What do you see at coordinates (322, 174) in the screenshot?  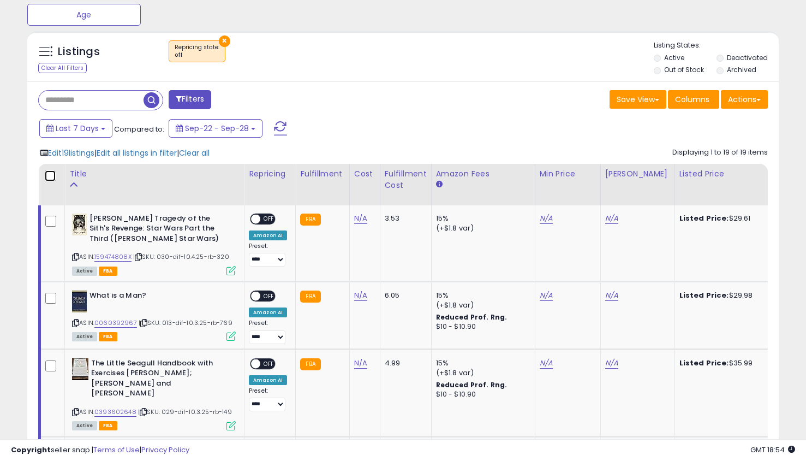 I see `div: Fulfillment` at bounding box center [322, 174].